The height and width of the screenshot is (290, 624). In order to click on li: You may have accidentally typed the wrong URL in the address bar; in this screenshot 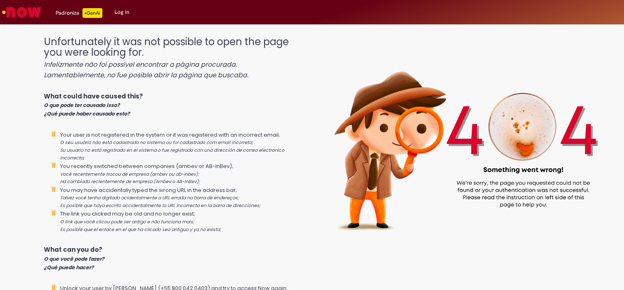, I will do `click(182, 197)`.